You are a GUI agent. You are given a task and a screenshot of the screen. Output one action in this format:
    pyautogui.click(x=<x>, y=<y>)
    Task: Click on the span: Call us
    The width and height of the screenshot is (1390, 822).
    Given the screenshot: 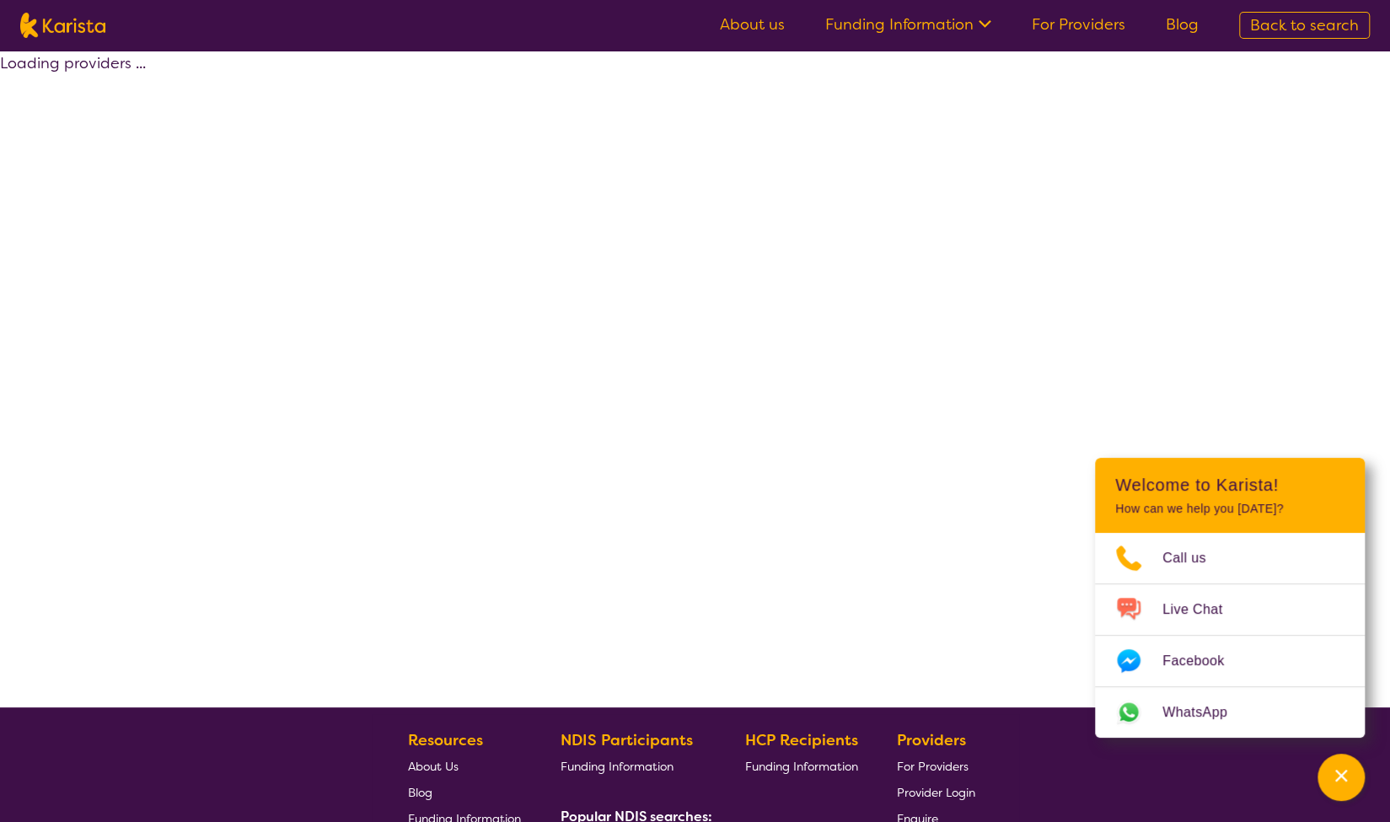 What is the action you would take?
    pyautogui.click(x=1194, y=558)
    